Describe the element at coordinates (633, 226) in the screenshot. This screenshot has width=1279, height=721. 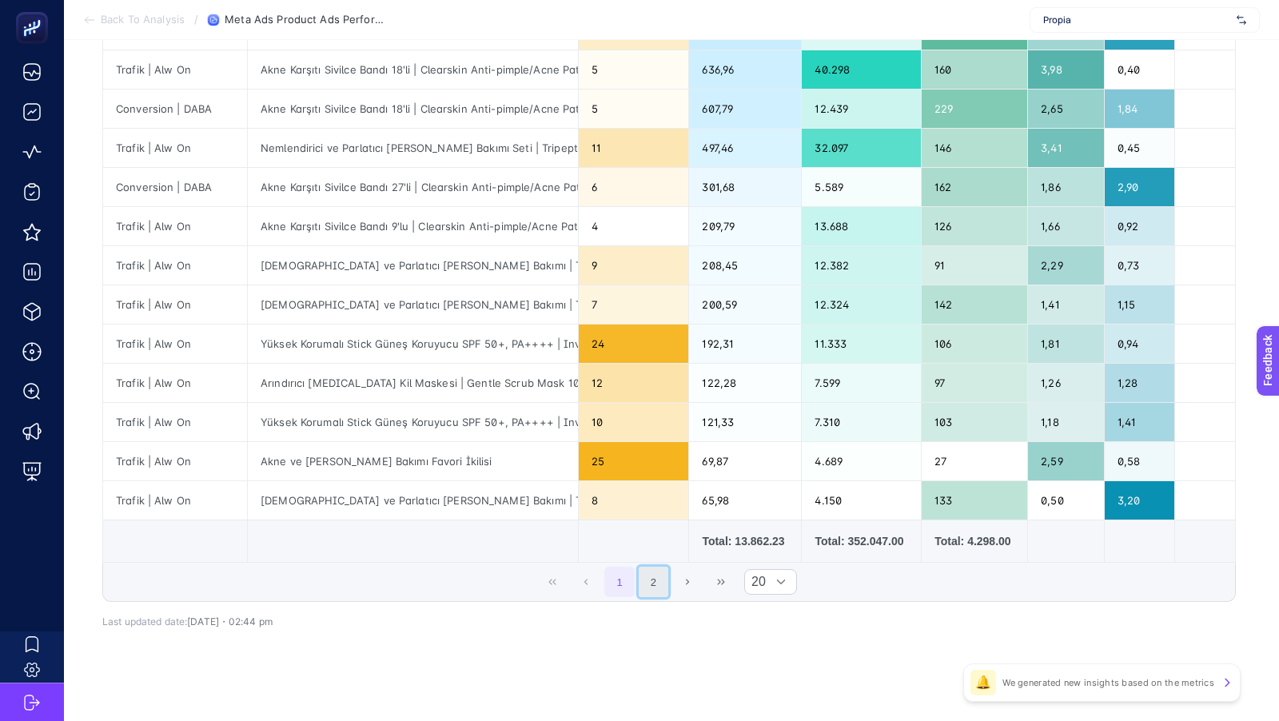
I see `div: 4` at that location.